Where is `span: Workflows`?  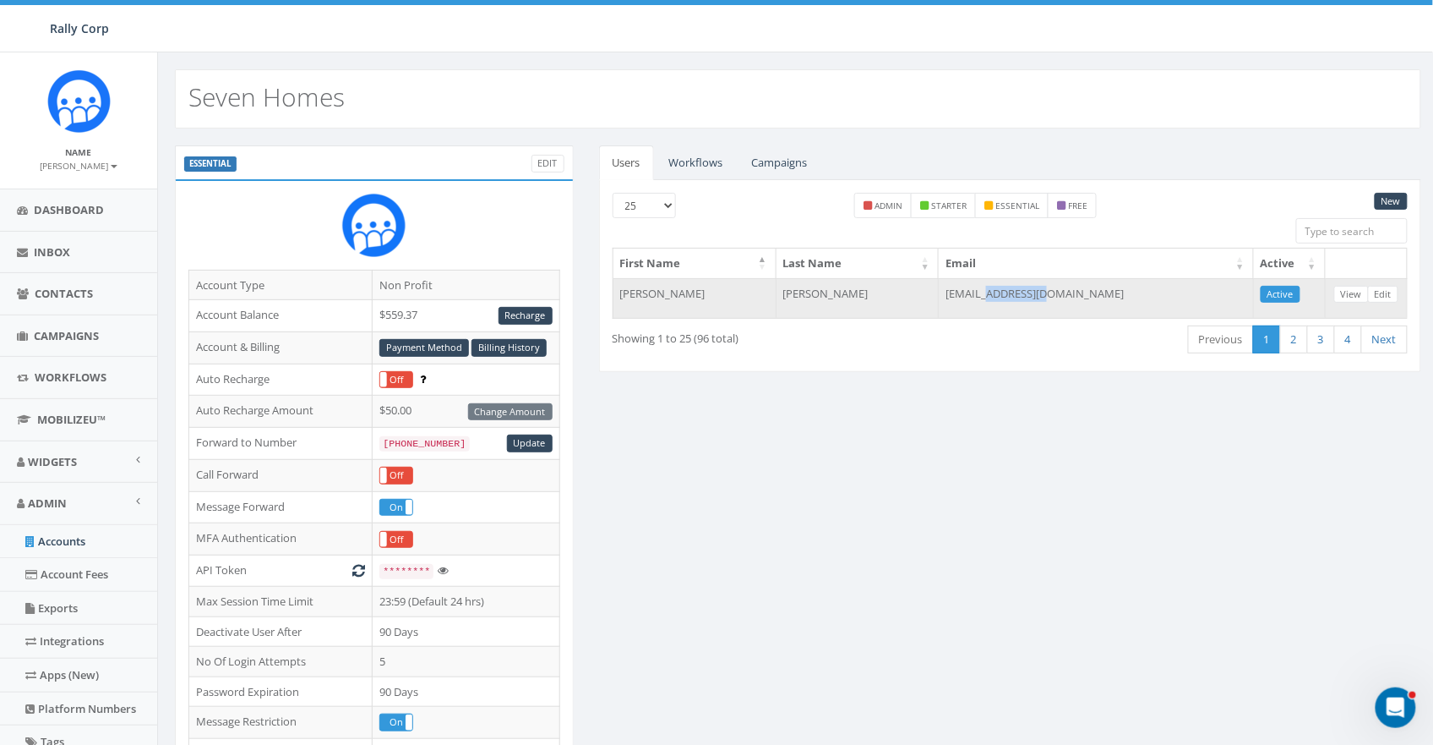
span: Workflows is located at coordinates (70, 377).